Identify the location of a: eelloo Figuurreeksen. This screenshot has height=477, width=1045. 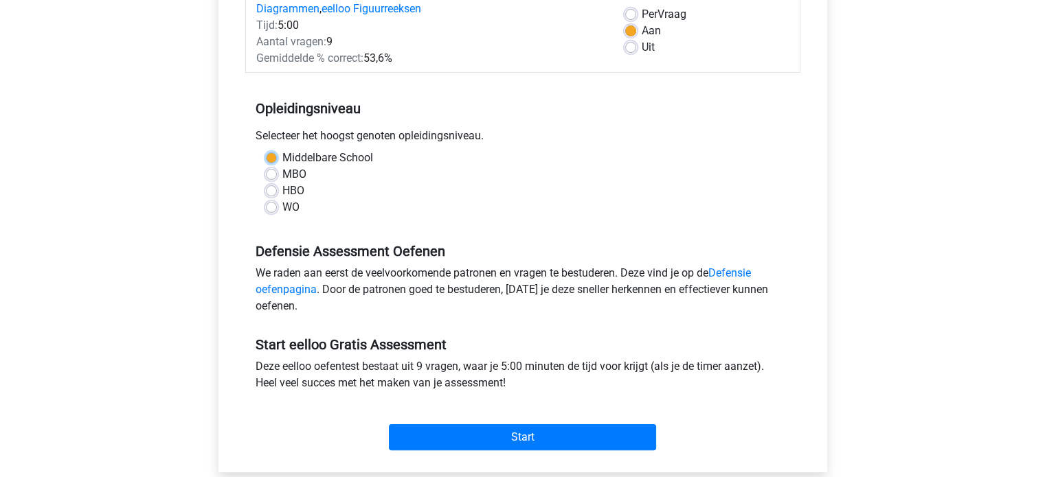
(371, 8).